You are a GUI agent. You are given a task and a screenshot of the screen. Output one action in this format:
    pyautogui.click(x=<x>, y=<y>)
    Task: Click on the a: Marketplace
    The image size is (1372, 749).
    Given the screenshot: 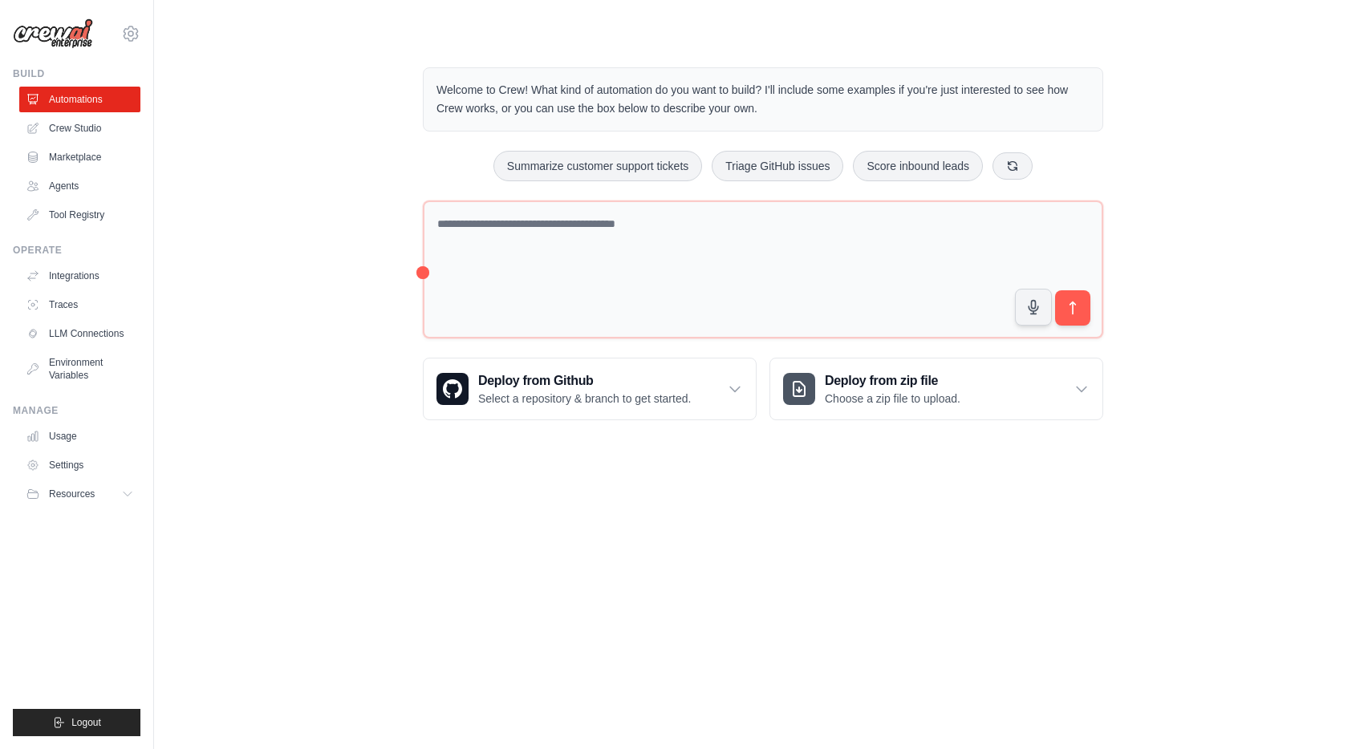 What is the action you would take?
    pyautogui.click(x=79, y=157)
    